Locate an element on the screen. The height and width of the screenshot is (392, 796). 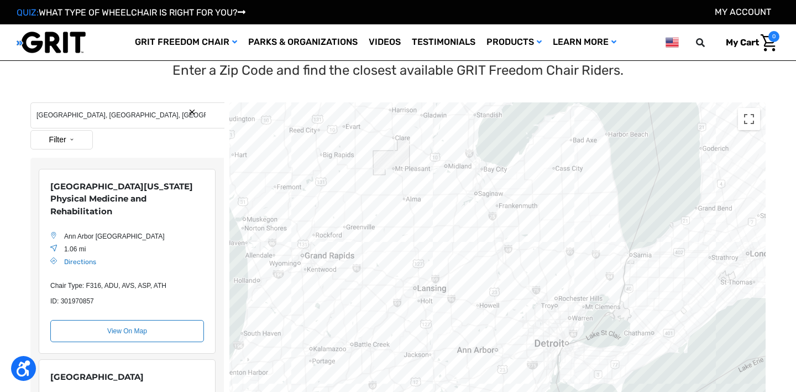
a: Parks & Organizations is located at coordinates (303, 42).